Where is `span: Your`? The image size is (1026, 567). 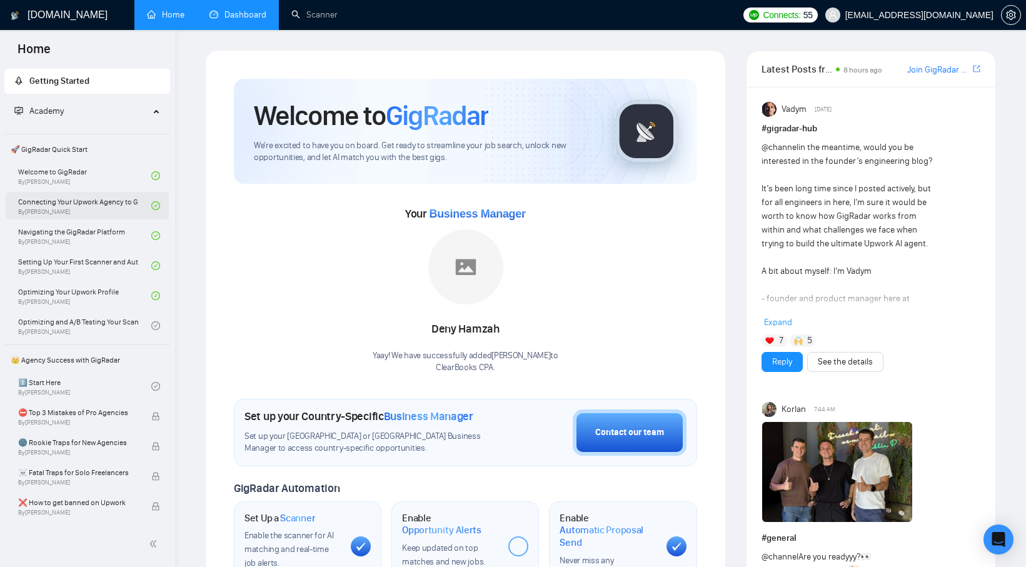
span: Your is located at coordinates (465, 214).